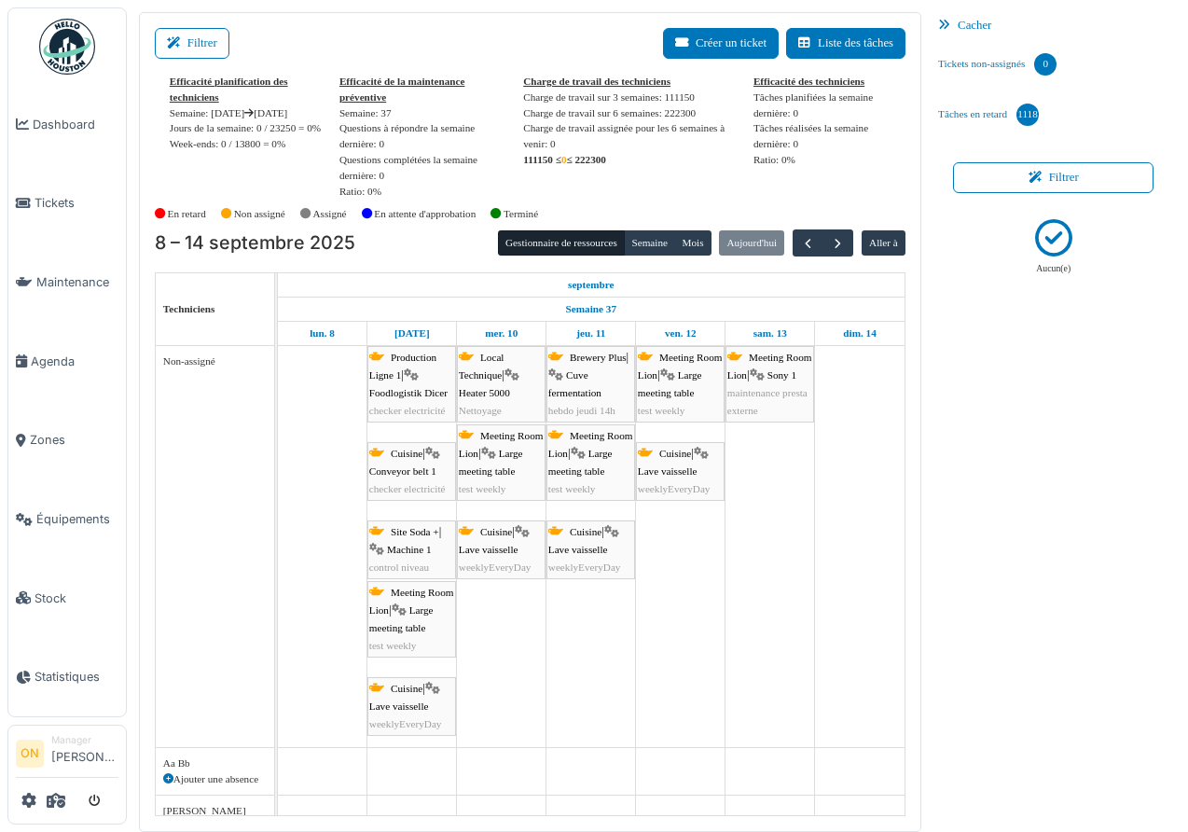 This screenshot has width=1188, height=832. What do you see at coordinates (76, 676) in the screenshot?
I see `span: Statistiques` at bounding box center [76, 676].